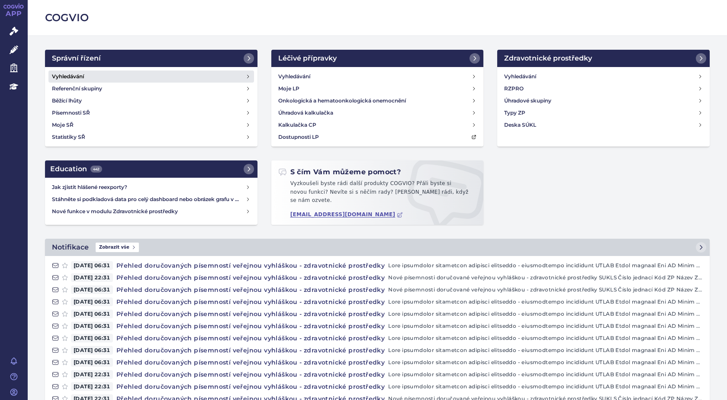 The width and height of the screenshot is (727, 400). What do you see at coordinates (520, 125) in the screenshot?
I see `h4: Deska SÚKL` at bounding box center [520, 125].